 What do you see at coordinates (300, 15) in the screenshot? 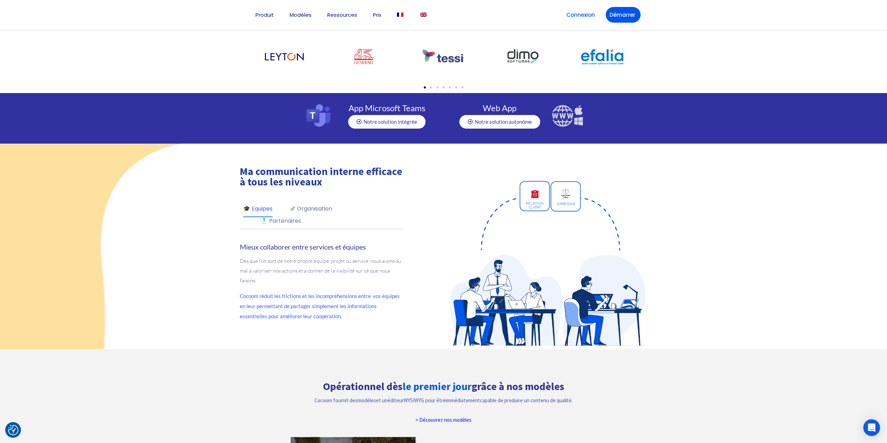
I see `a: Modèles` at bounding box center [300, 15].